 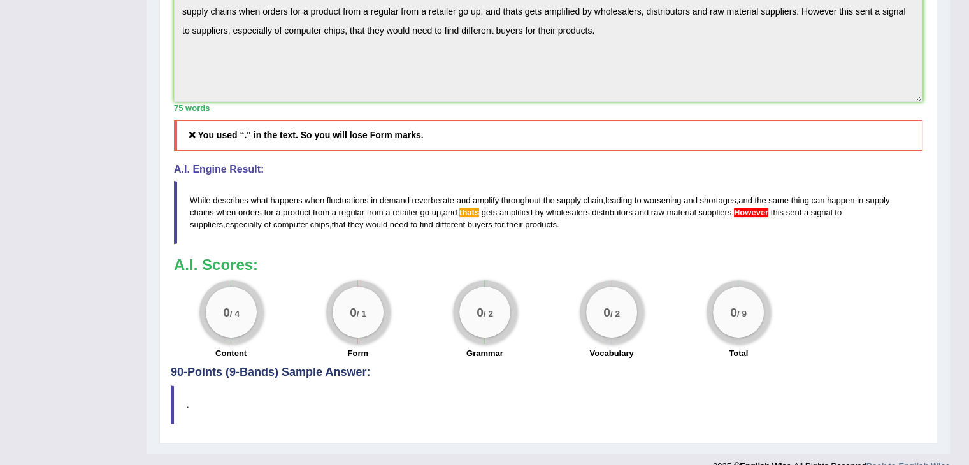 What do you see at coordinates (405, 212) in the screenshot?
I see `span: retailer` at bounding box center [405, 212].